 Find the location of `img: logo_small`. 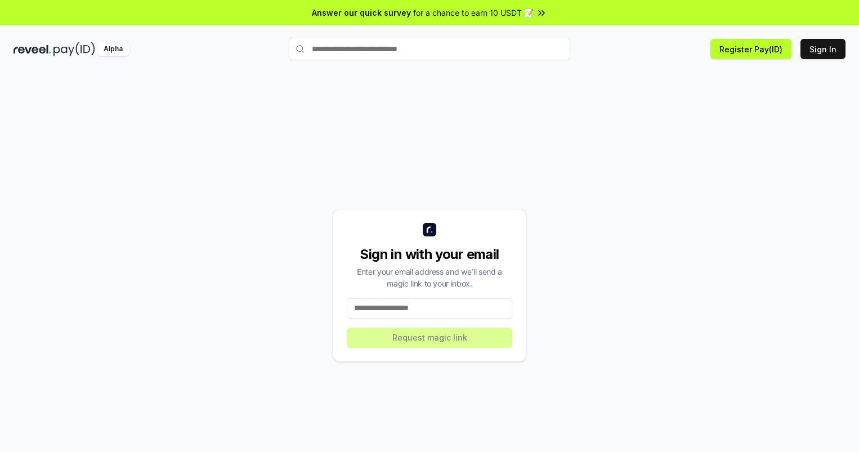

img: logo_small is located at coordinates (430, 230).